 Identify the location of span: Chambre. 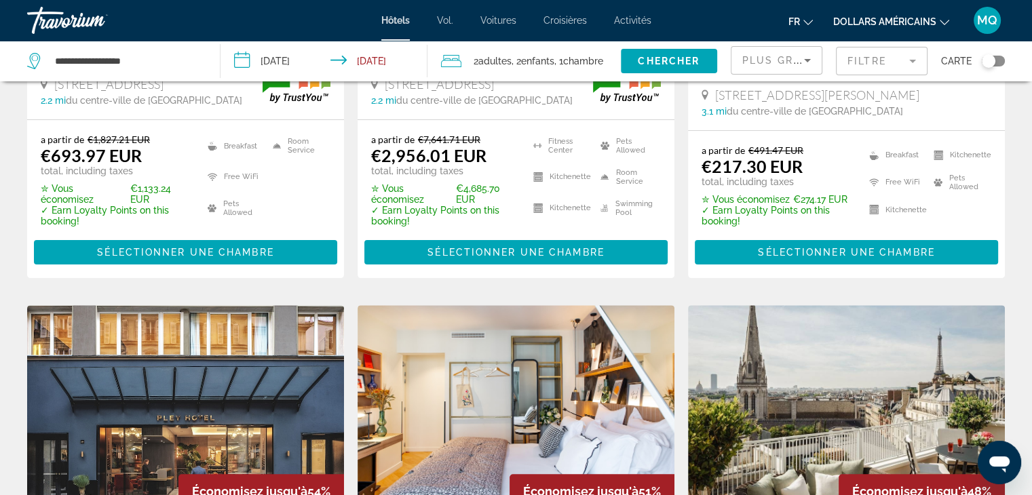
(583, 61).